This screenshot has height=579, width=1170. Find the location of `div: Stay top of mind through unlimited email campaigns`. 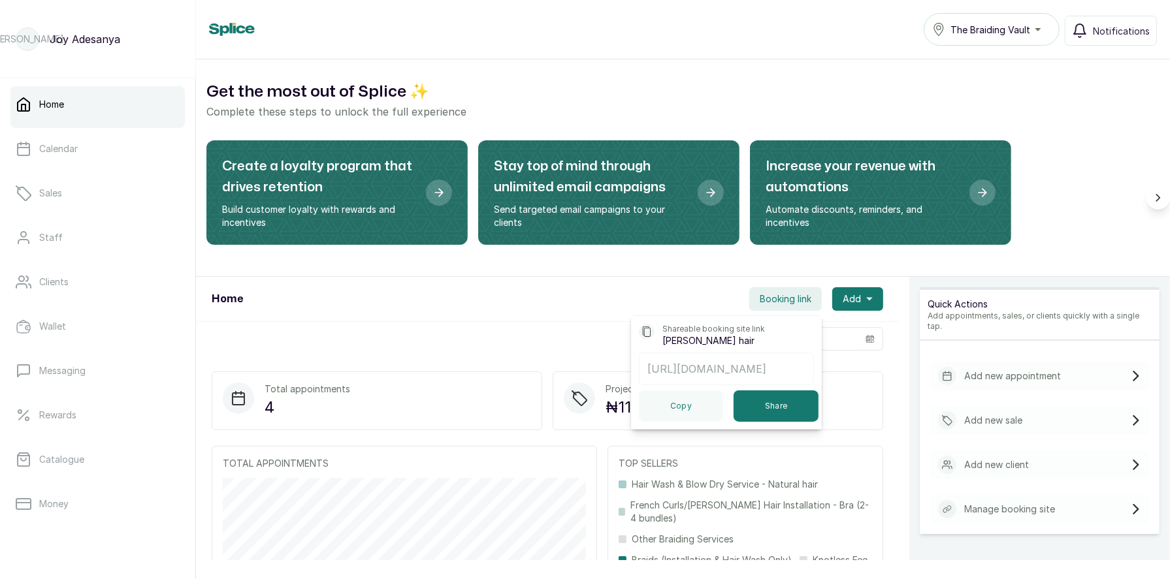

div: Stay top of mind through unlimited email campaigns is located at coordinates (609, 193).